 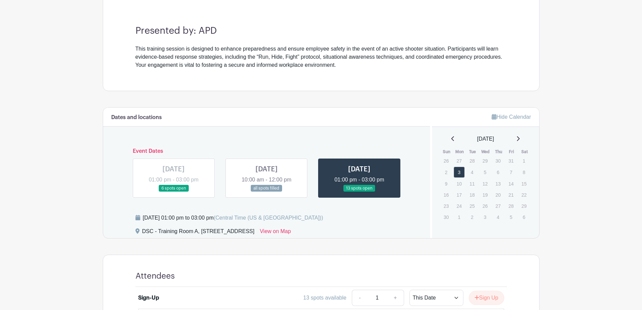 I want to click on p: 8, so click(x=524, y=172).